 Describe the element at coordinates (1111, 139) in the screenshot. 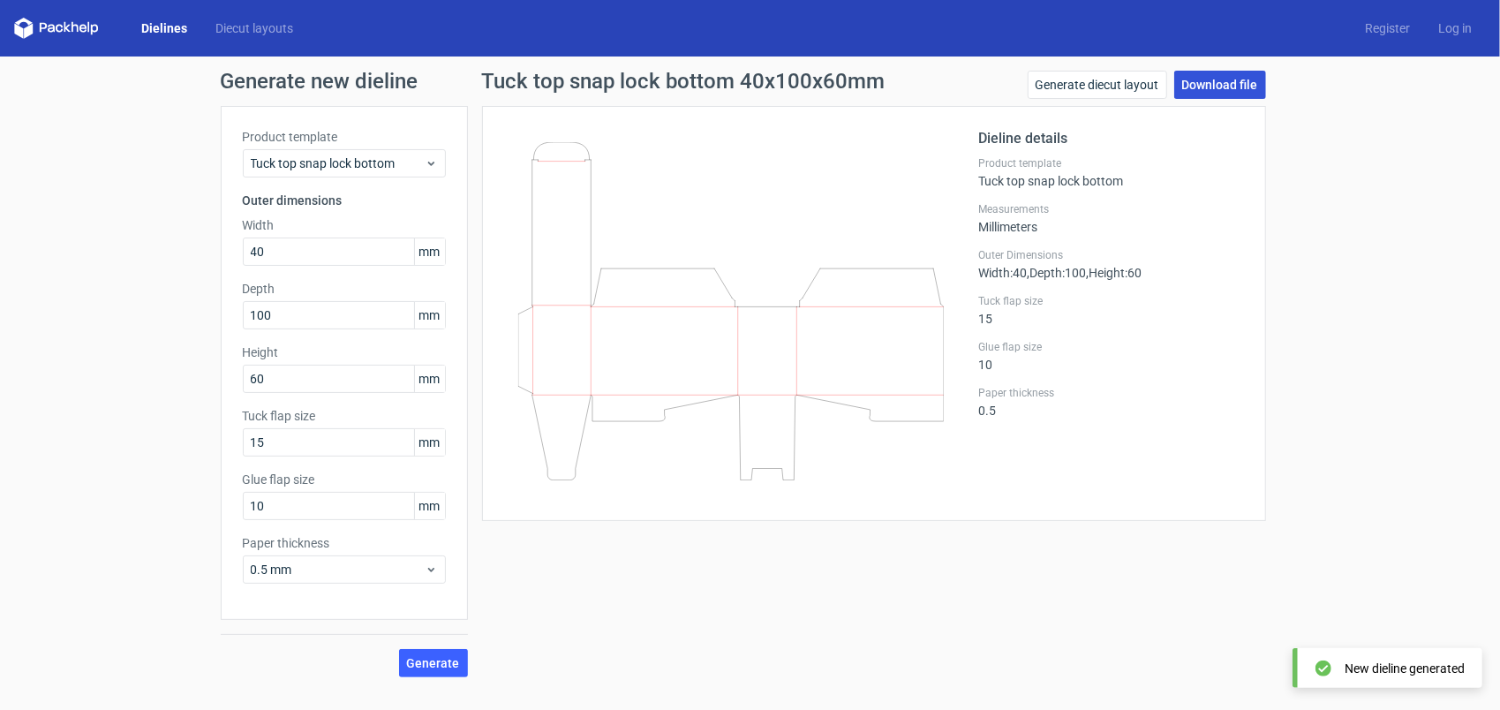

I see `h2: Dieline details` at that location.